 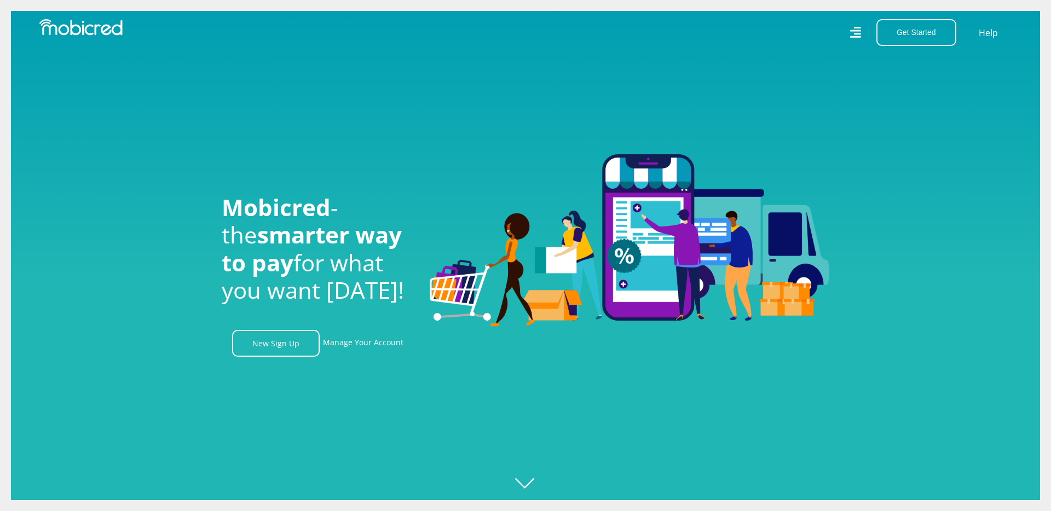 I want to click on a: New Sign Up, so click(x=276, y=343).